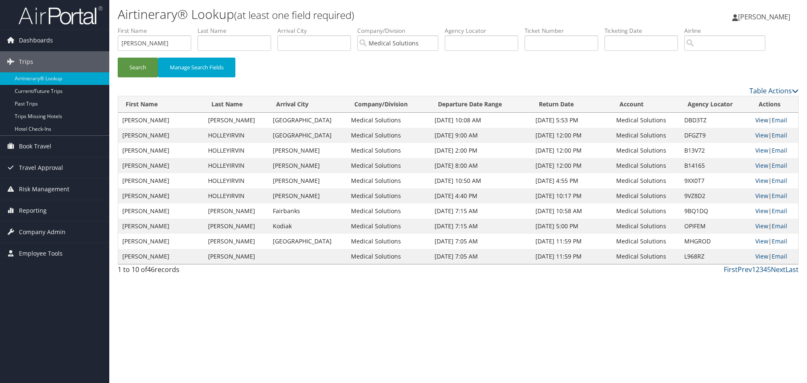  I want to click on label: Ticket Number, so click(565, 31).